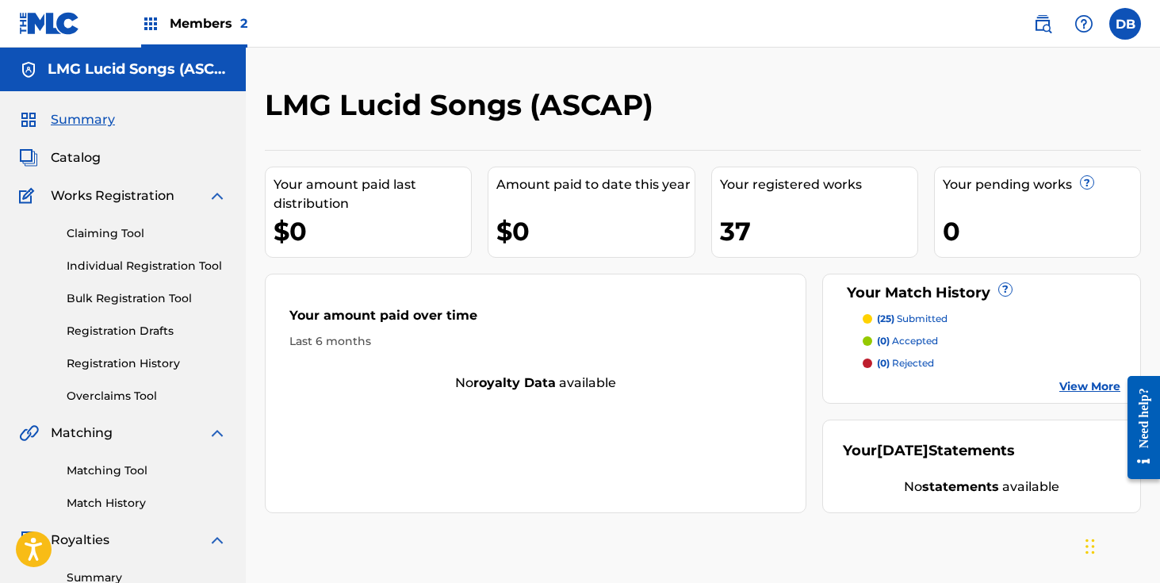  Describe the element at coordinates (463, 105) in the screenshot. I see `h2: LMG Lucid Songs (ASCAP)` at that location.